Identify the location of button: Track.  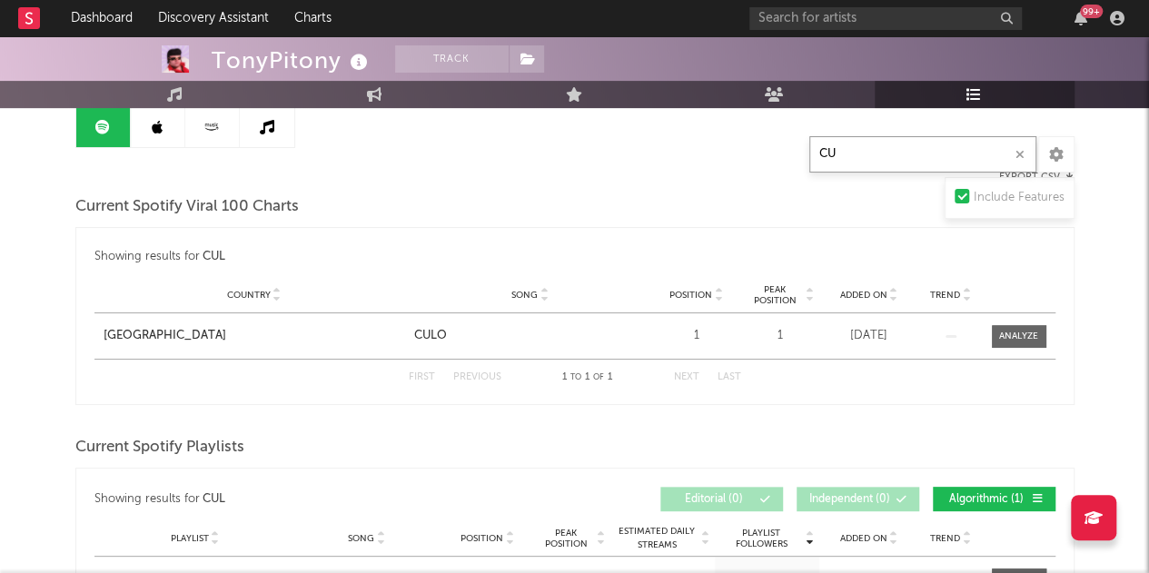
(451, 59).